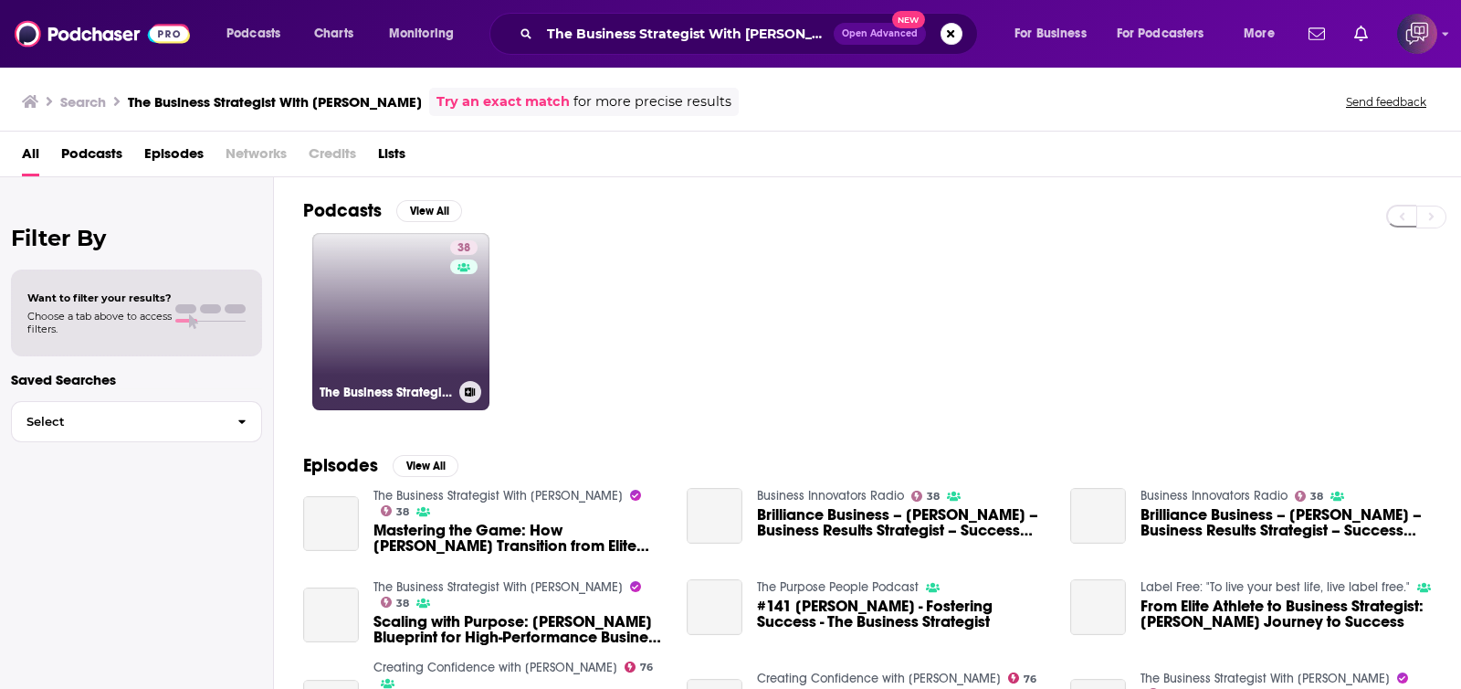 This screenshot has width=1461, height=689. What do you see at coordinates (83, 101) in the screenshot?
I see `h3: Search` at bounding box center [83, 101].